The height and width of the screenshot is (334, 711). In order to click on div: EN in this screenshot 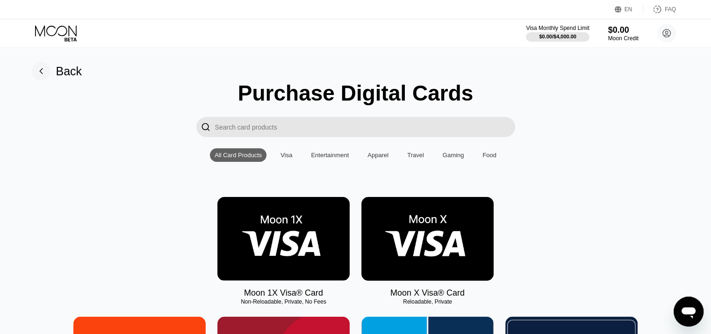, I will do `click(629, 9)`.